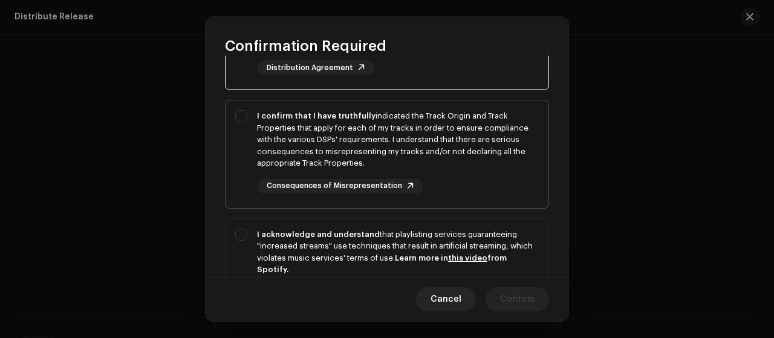 This screenshot has height=338, width=774. What do you see at coordinates (381, 264) in the screenshot?
I see `strong: Learn more in from Spotify.` at bounding box center [381, 264].